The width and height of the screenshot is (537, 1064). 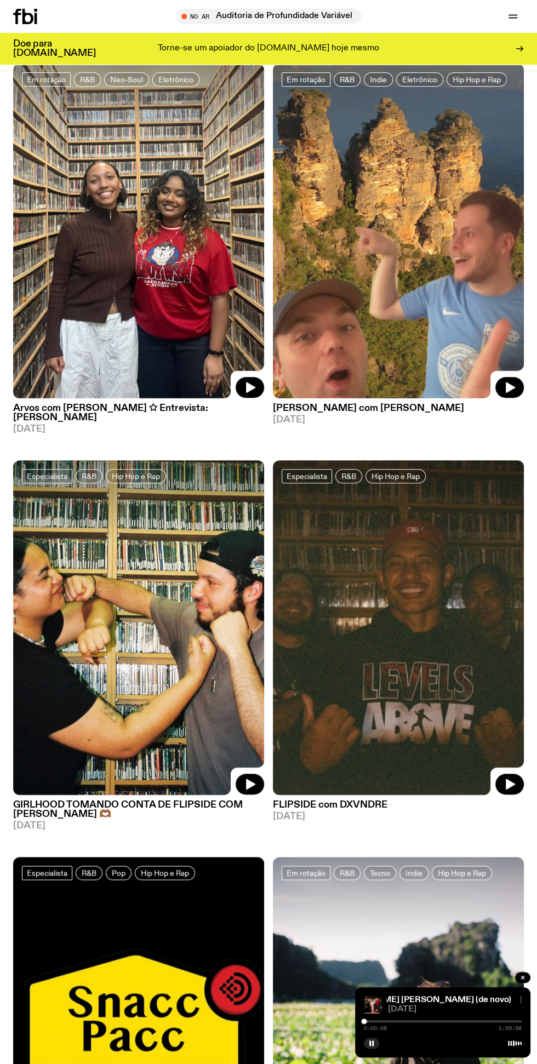 I want to click on font: 1:59:58, so click(x=510, y=1028).